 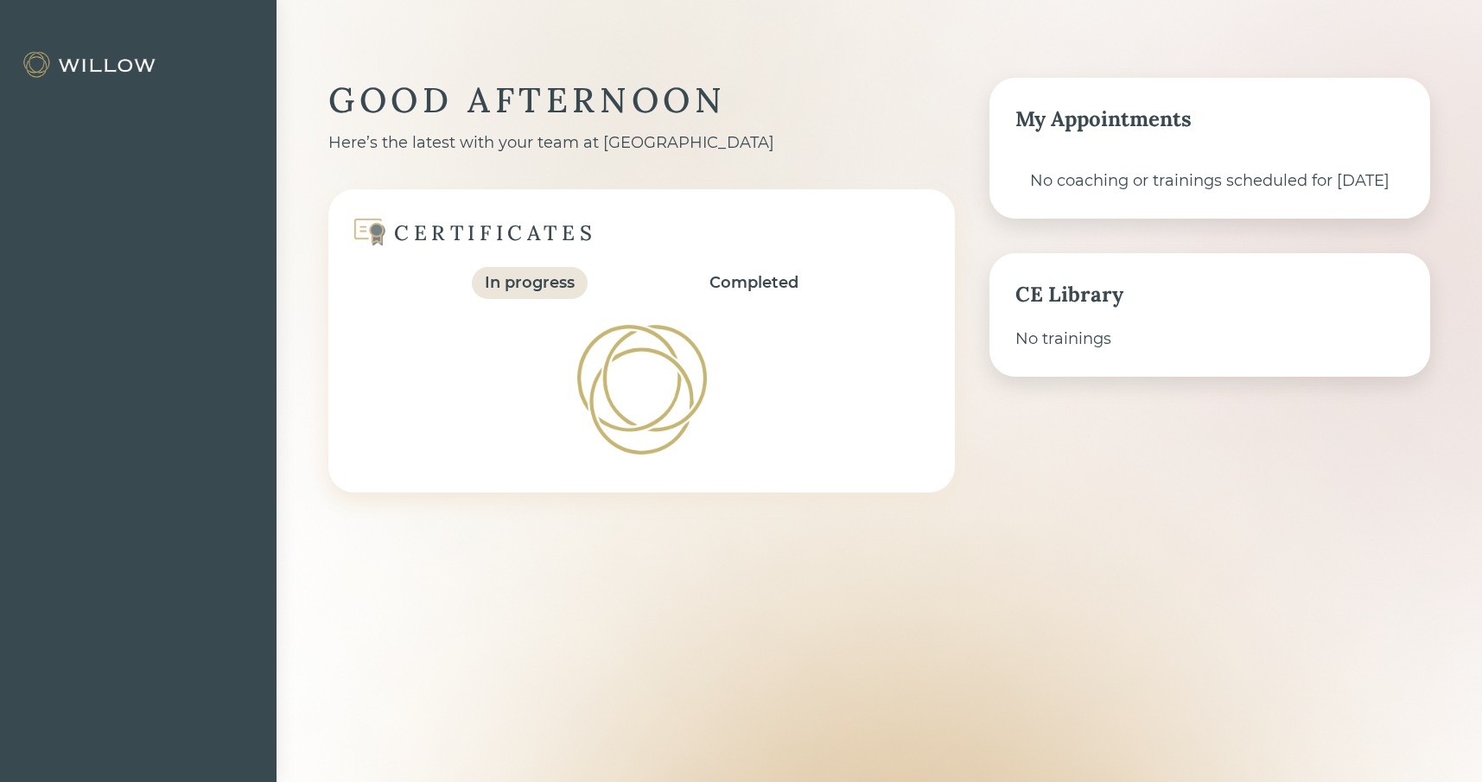 What do you see at coordinates (91, 65) in the screenshot?
I see `img: Willow` at bounding box center [91, 65].